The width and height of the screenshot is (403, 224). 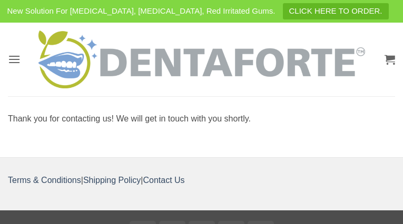 What do you see at coordinates (390, 60) in the screenshot?
I see `a: View cart` at bounding box center [390, 60].